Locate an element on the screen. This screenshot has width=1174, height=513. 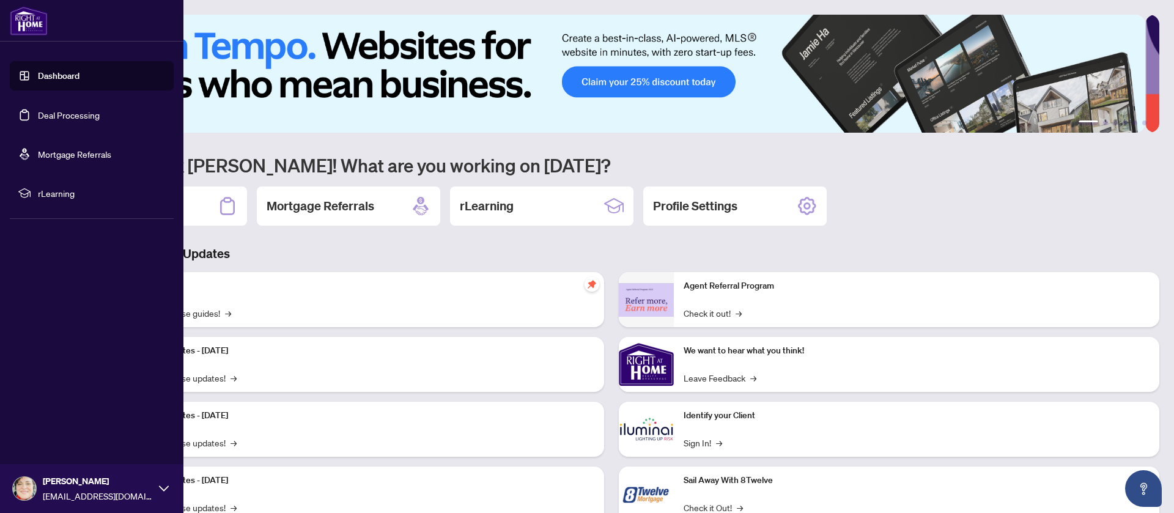
span: rLearning is located at coordinates (102, 193).